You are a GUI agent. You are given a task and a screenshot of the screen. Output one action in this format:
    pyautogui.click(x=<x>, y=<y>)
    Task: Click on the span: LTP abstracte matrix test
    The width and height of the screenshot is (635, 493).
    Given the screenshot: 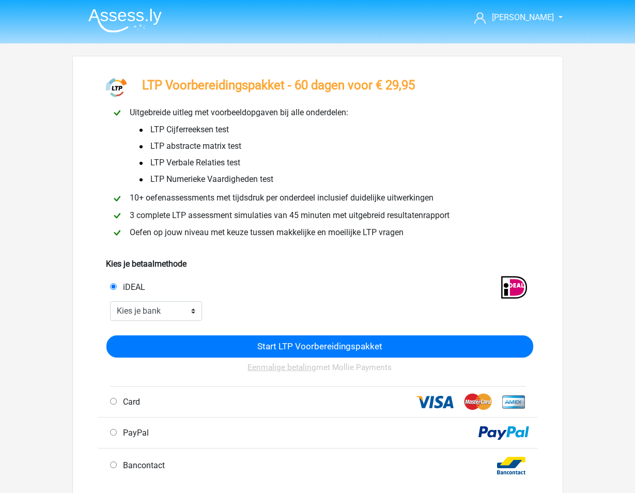 What is the action you would take?
    pyautogui.click(x=190, y=146)
    